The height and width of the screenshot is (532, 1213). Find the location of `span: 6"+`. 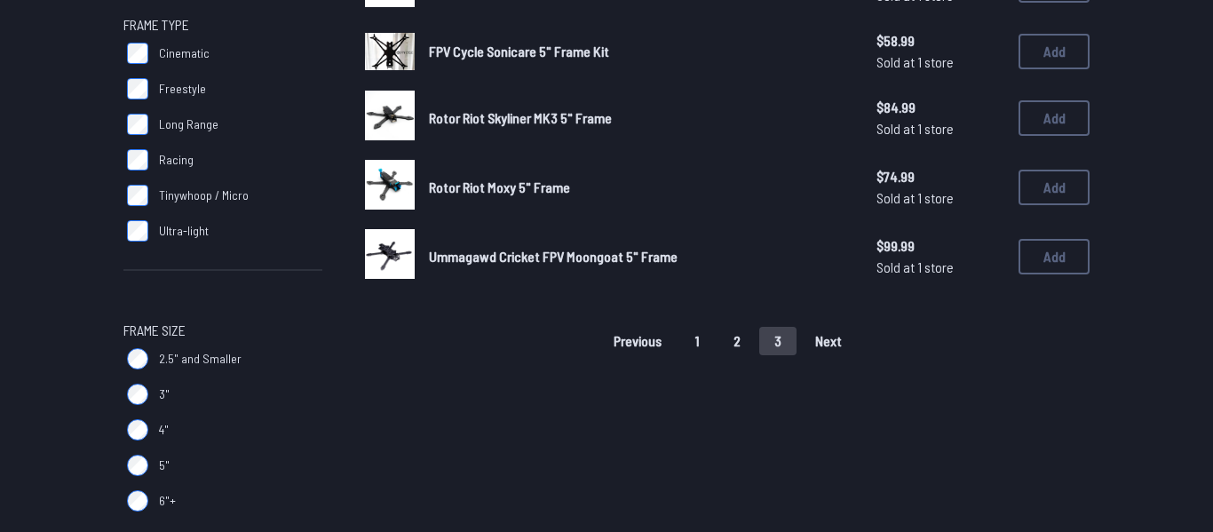

span: 6"+ is located at coordinates (167, 501).